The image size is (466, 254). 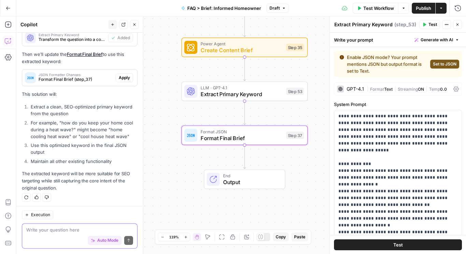 What do you see at coordinates (437, 40) in the screenshot?
I see `span: Generate with AI` at bounding box center [437, 40].